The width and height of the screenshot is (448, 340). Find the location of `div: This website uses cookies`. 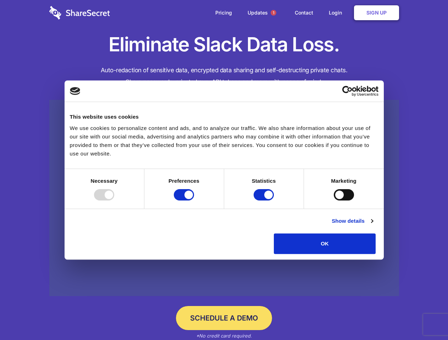

div: This website uses cookies is located at coordinates (224, 117).